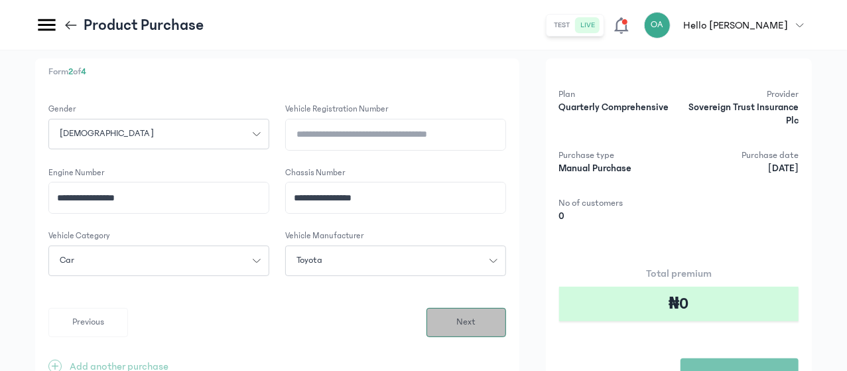  I want to click on button: Car, so click(158, 261).